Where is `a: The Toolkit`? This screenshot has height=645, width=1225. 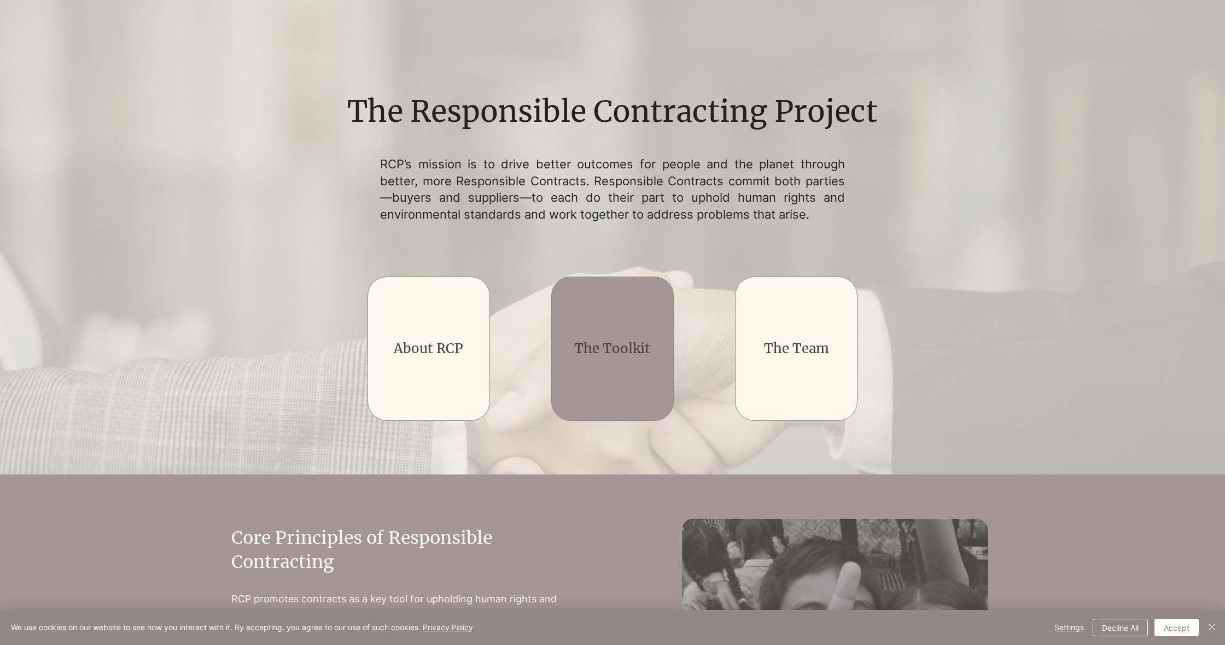 a: The Toolkit is located at coordinates (612, 348).